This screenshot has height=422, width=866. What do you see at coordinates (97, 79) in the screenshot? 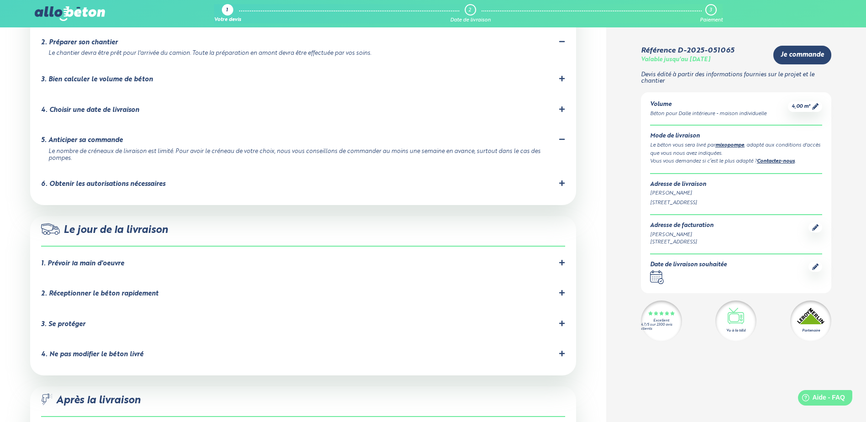
I see `div: 3. Bien calculer le volume de béton` at bounding box center [97, 79].